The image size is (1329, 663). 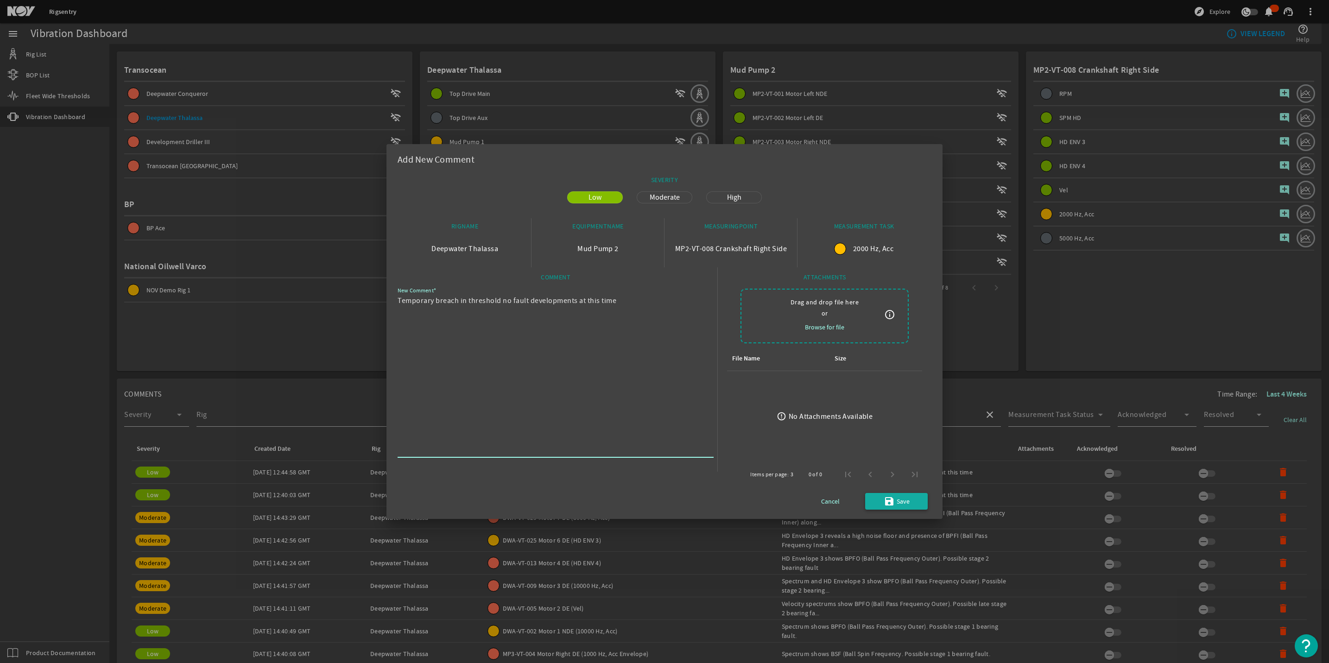 I want to click on div: COMMENT, so click(x=556, y=279).